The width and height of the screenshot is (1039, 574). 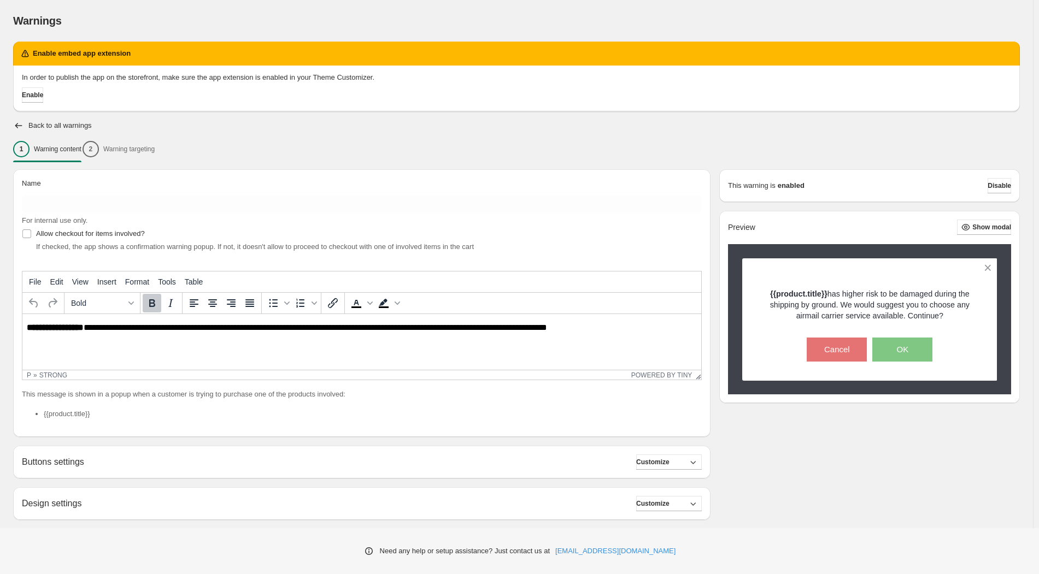 I want to click on button: Formats, so click(x=102, y=303).